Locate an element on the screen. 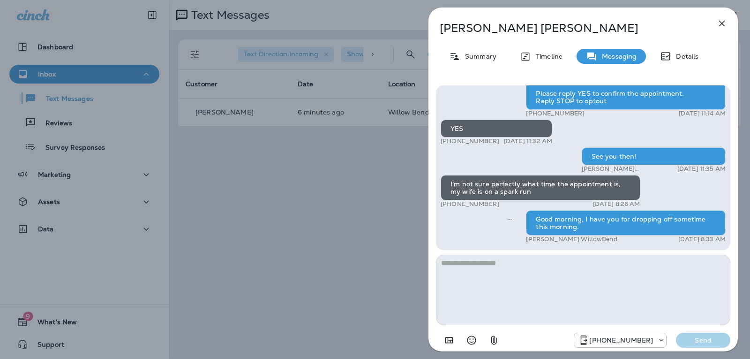 This screenshot has width=750, height=359. span: Sent is located at coordinates (509, 218).